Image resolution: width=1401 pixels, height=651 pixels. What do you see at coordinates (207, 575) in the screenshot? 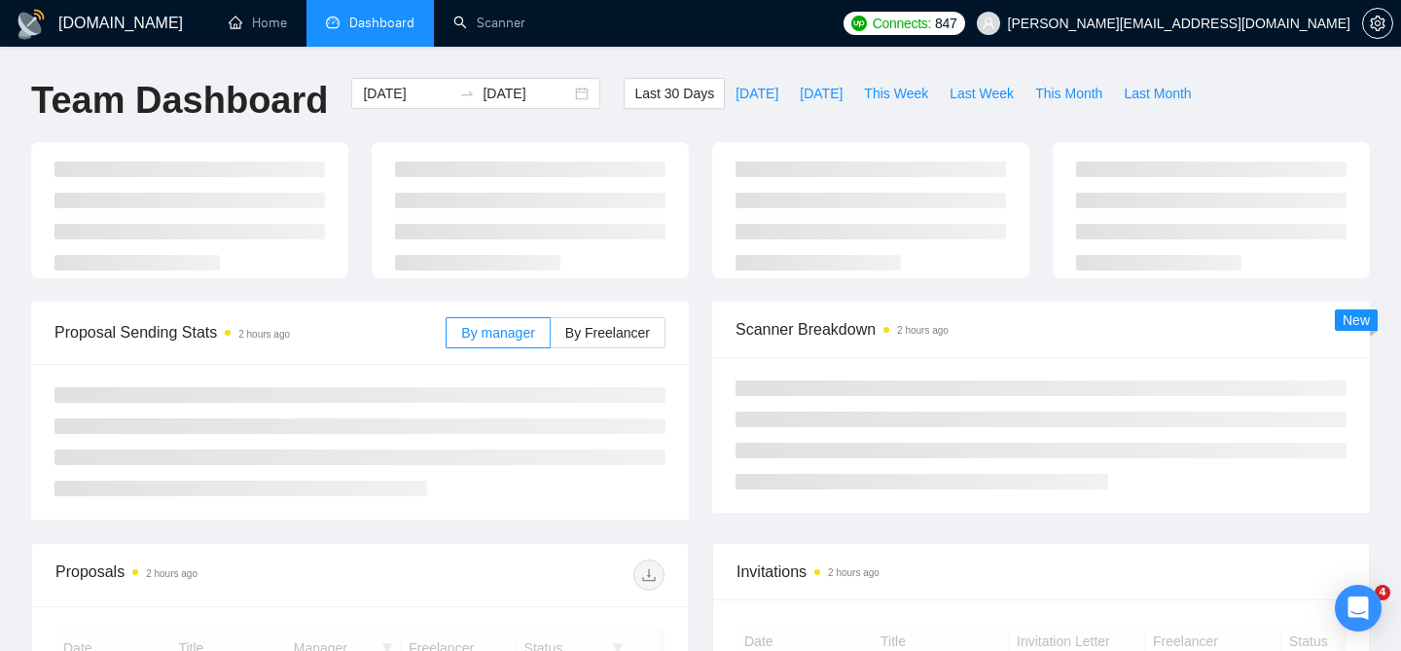
I see `div: Proposals` at bounding box center [207, 575].